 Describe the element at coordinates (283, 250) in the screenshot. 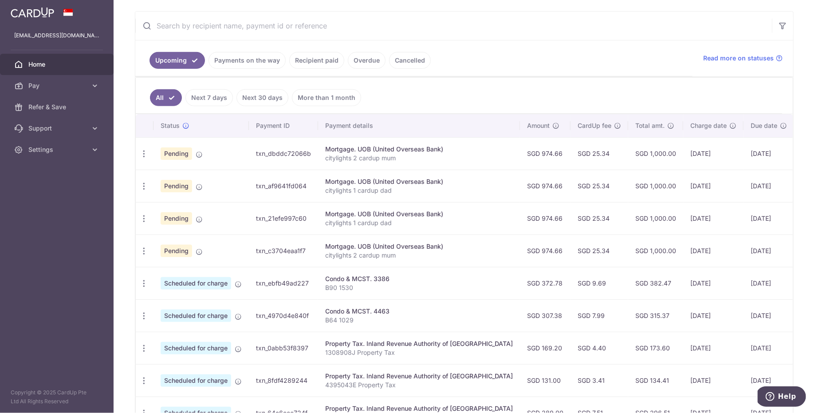

I see `td: txn_c3704eaa1f7` at that location.